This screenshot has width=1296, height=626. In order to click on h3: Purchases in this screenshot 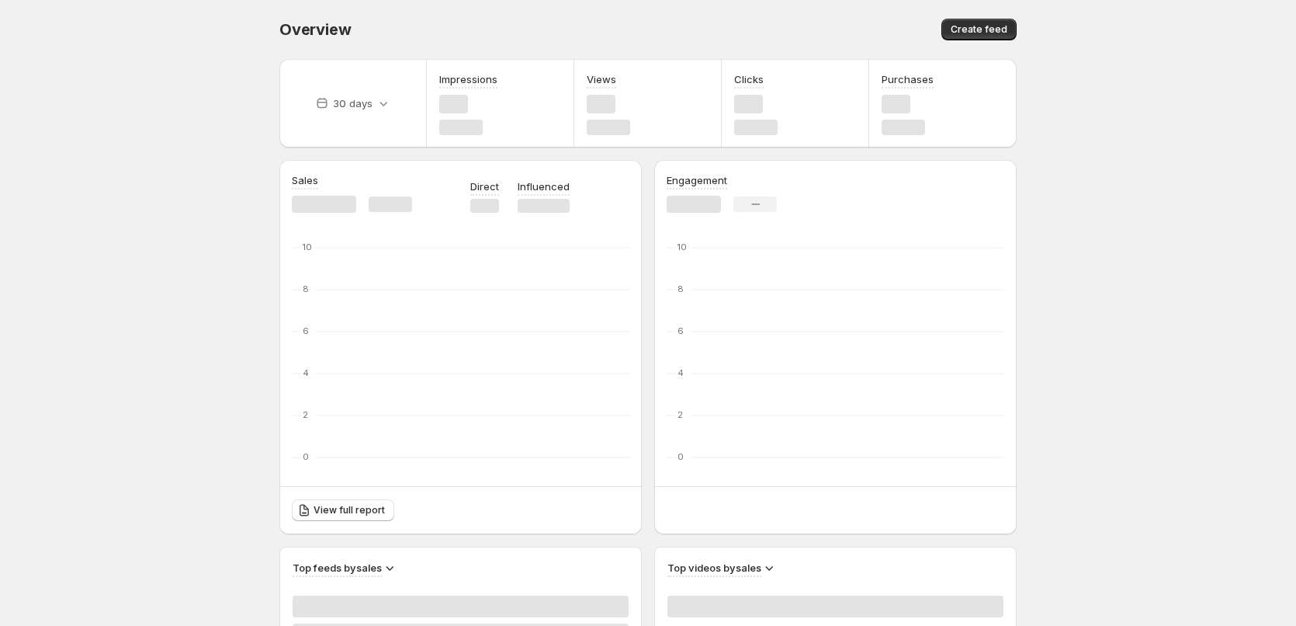, I will do `click(907, 79)`.